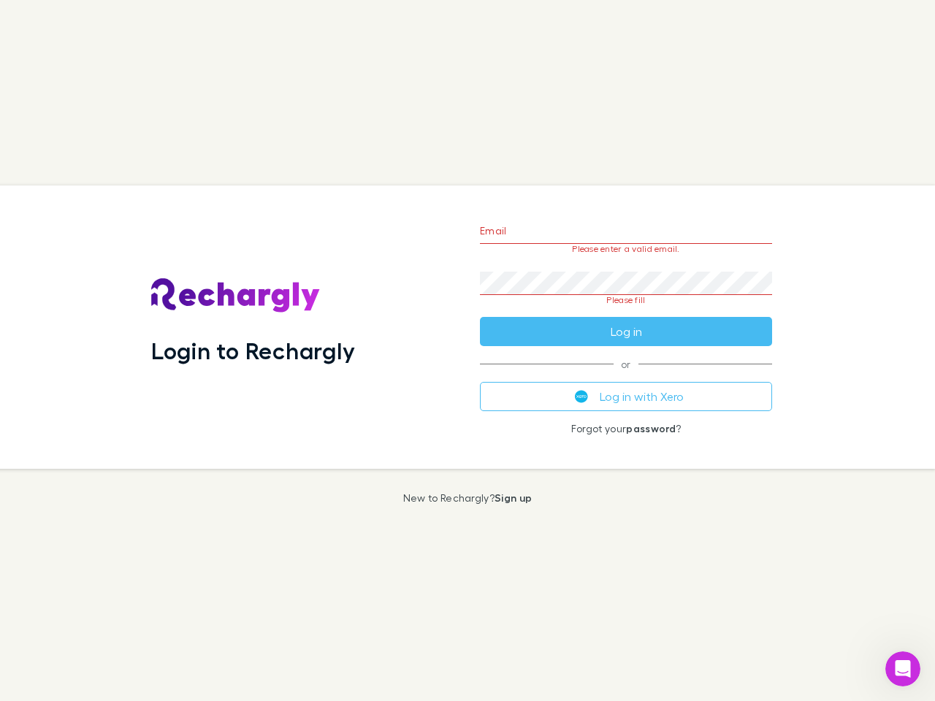 The image size is (935, 701). What do you see at coordinates (253, 351) in the screenshot?
I see `h1: Login to Rechargly` at bounding box center [253, 351].